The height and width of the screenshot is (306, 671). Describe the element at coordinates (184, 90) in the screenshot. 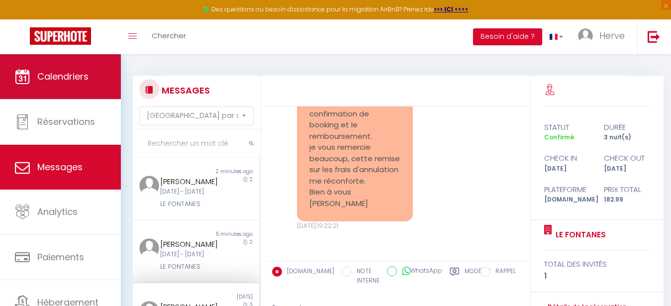

I see `h3: MESSAGES` at that location.